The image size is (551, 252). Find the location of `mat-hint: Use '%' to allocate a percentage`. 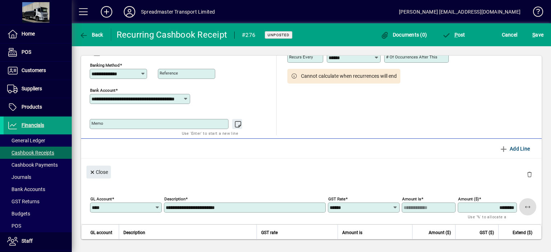

mat-hint: Use '%' to allocate a percentage is located at coordinates (489, 220).